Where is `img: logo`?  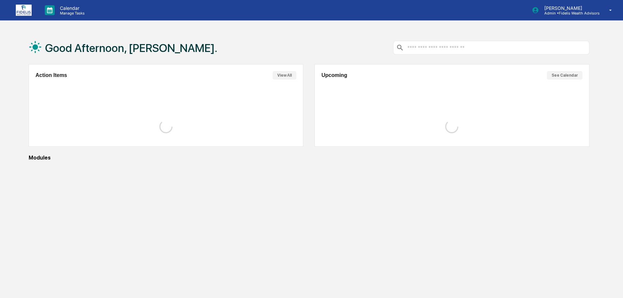 img: logo is located at coordinates (24, 10).